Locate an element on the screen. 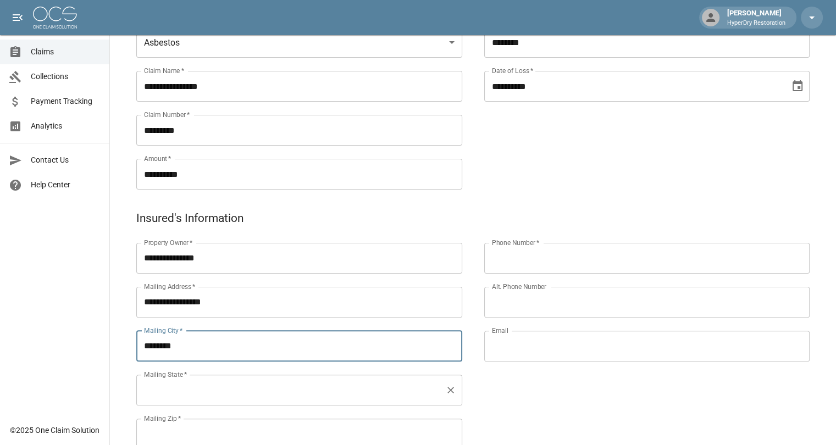 Image resolution: width=836 pixels, height=445 pixels. button: Clear is located at coordinates (451, 390).